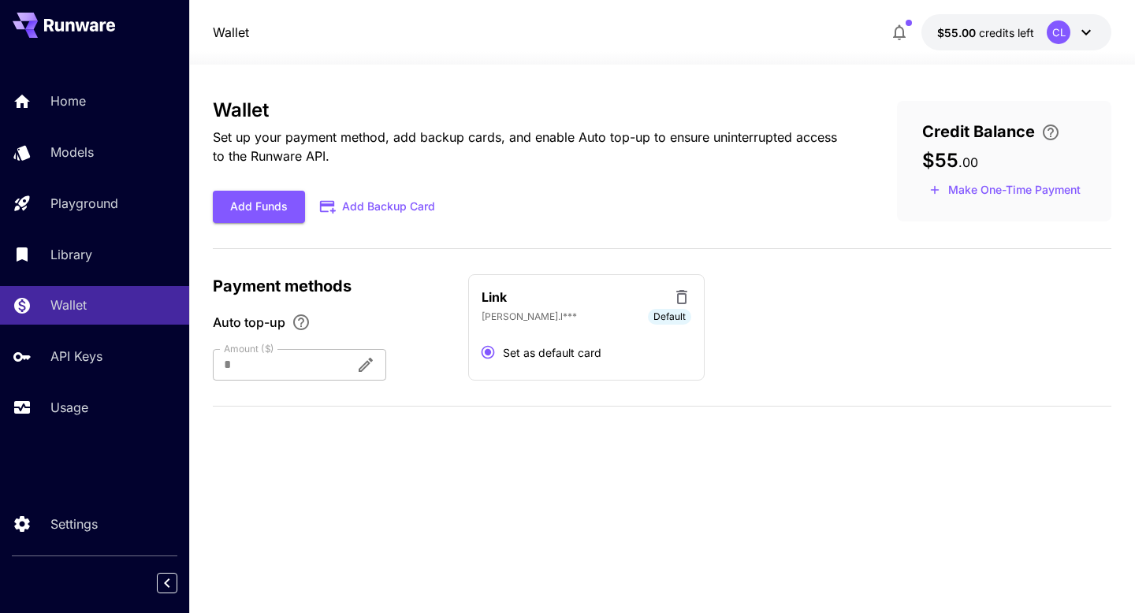 This screenshot has height=613, width=1135. I want to click on button: Add Backup Card, so click(378, 207).